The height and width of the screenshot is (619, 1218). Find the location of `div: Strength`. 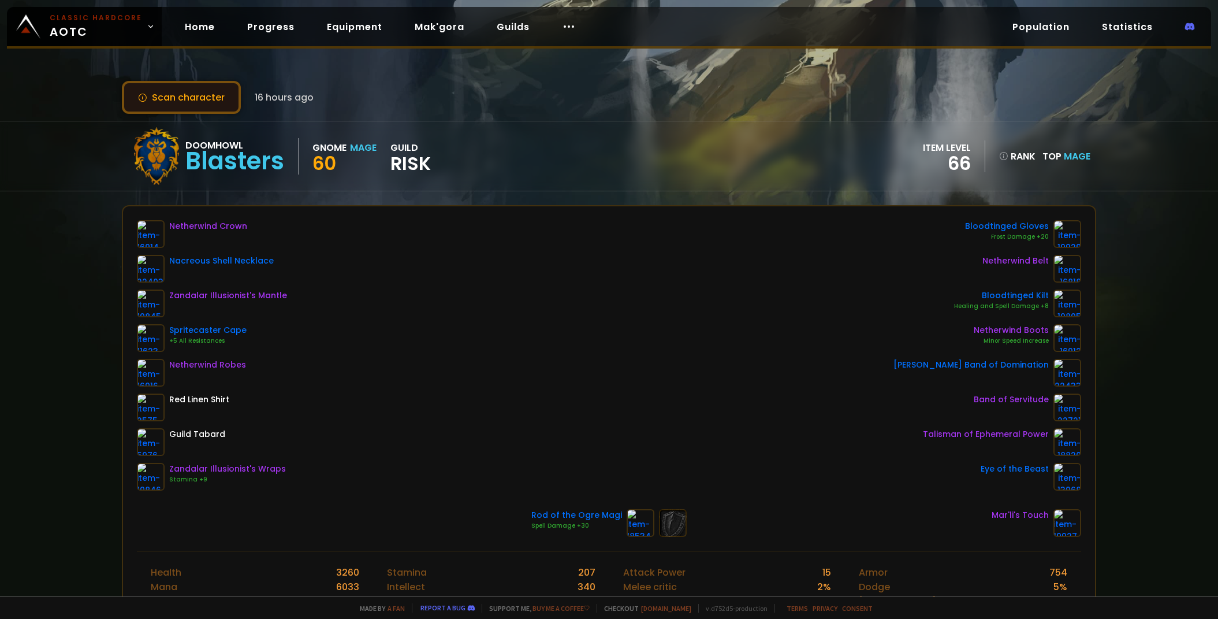

div: Strength is located at coordinates (407, 601).